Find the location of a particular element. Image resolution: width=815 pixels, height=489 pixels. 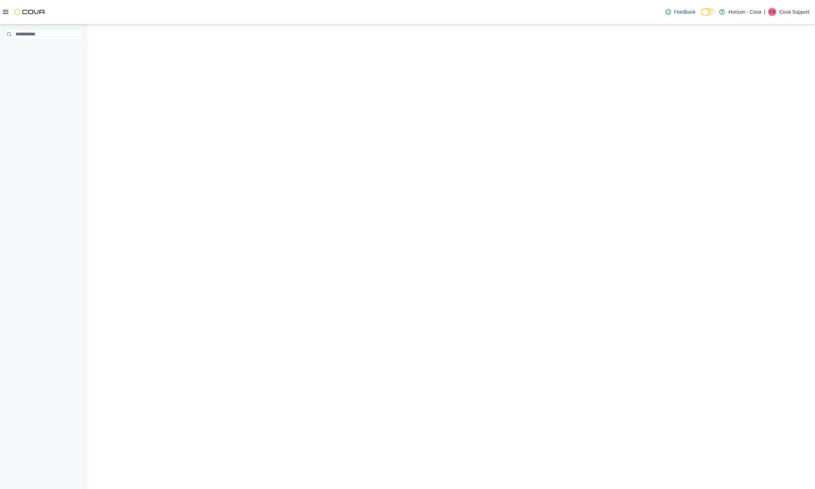

div: Cova Support is located at coordinates (772, 12).